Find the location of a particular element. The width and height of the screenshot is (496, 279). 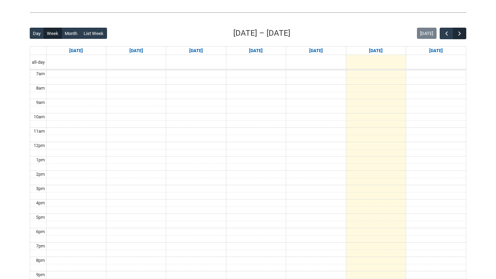

div: 5pm is located at coordinates (40, 217).